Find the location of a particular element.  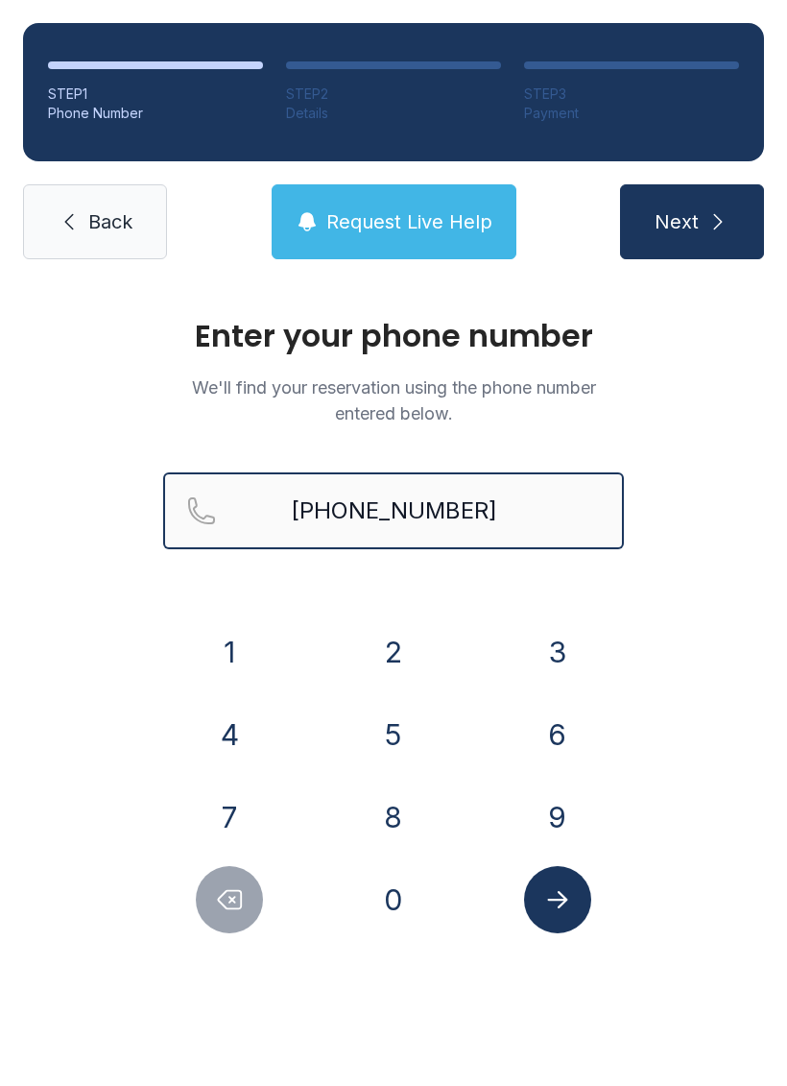

button: 6 is located at coordinates (558, 735).